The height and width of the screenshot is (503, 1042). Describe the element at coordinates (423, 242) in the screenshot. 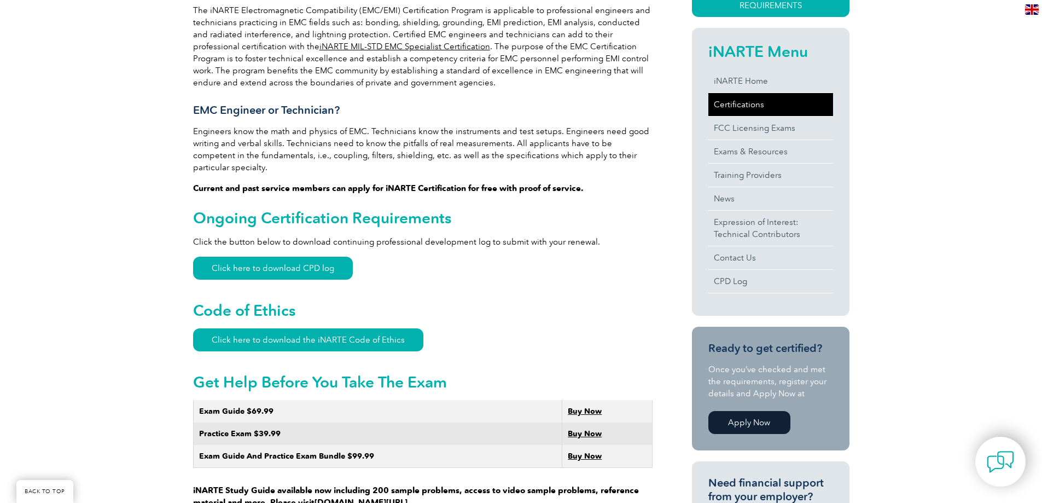

I see `p: Click the button below to download continuing professional development log to submit with your re...` at that location.